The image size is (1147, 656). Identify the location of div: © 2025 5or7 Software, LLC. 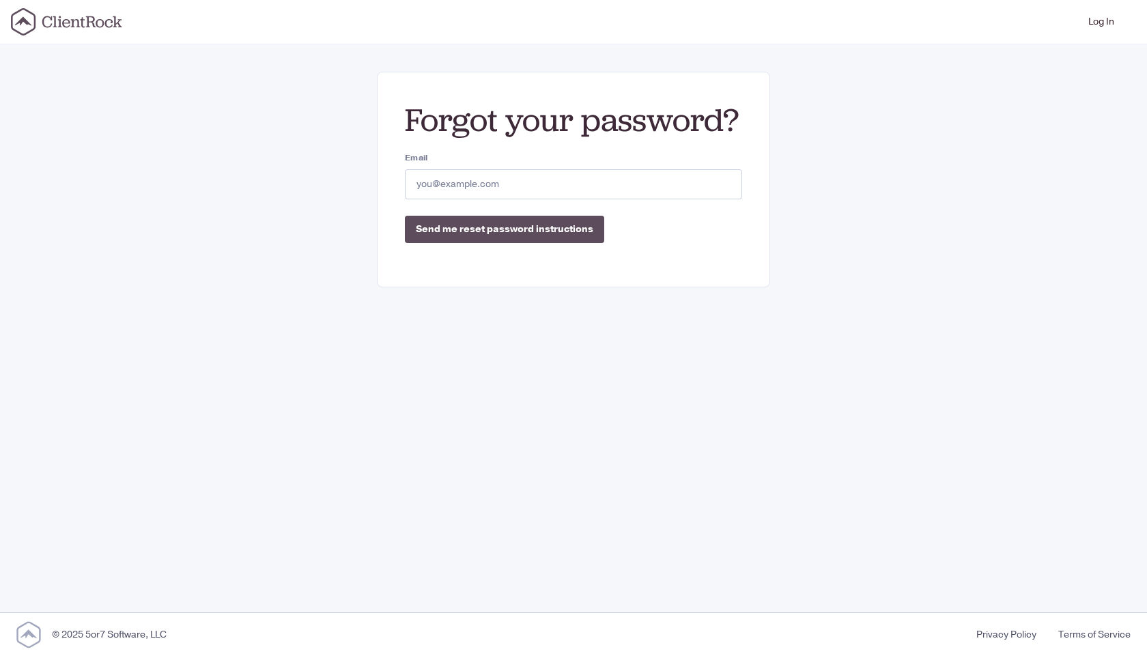
(109, 634).